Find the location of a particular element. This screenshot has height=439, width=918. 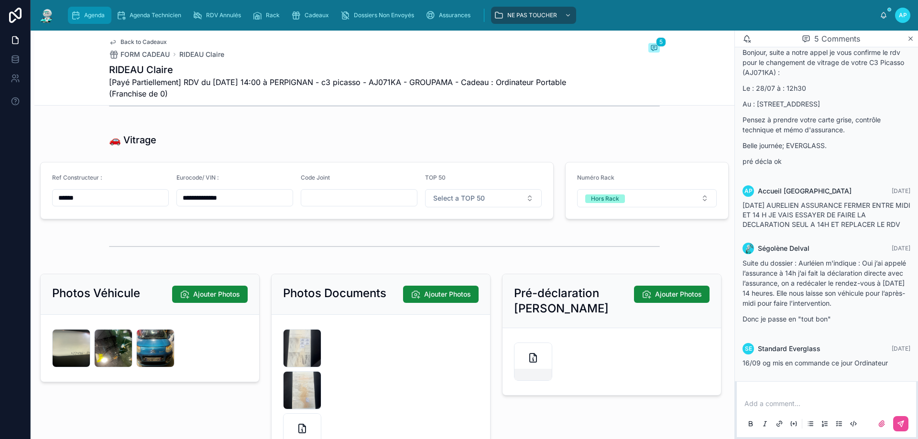

a: FORM CADEAU is located at coordinates (139, 54).